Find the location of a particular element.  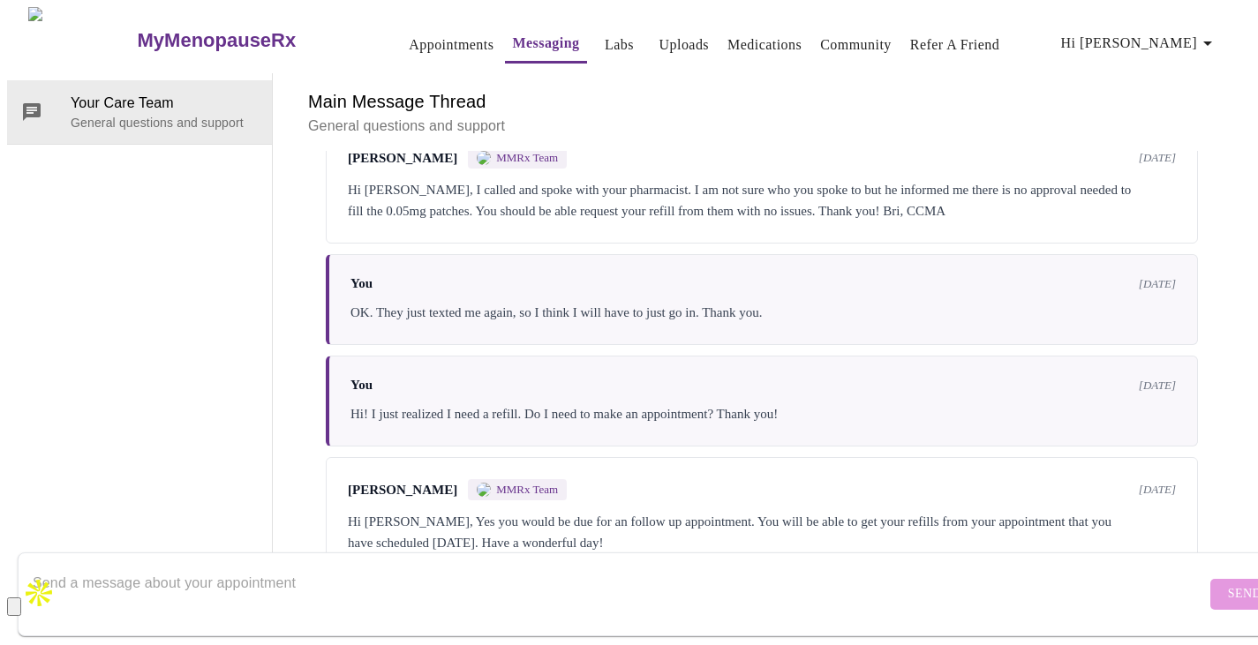

a: Labs is located at coordinates (619, 45).